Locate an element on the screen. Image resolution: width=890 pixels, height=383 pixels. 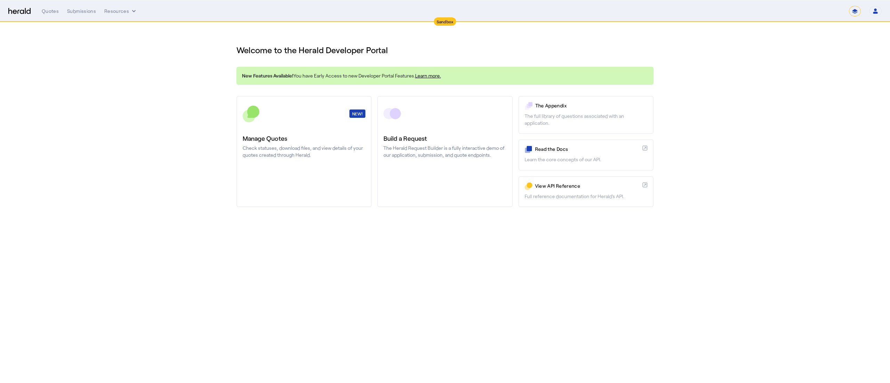
a: Build a RequestThe Herald Request Builder is a fully interactive demo of our application, submiss... is located at coordinates (445, 152).